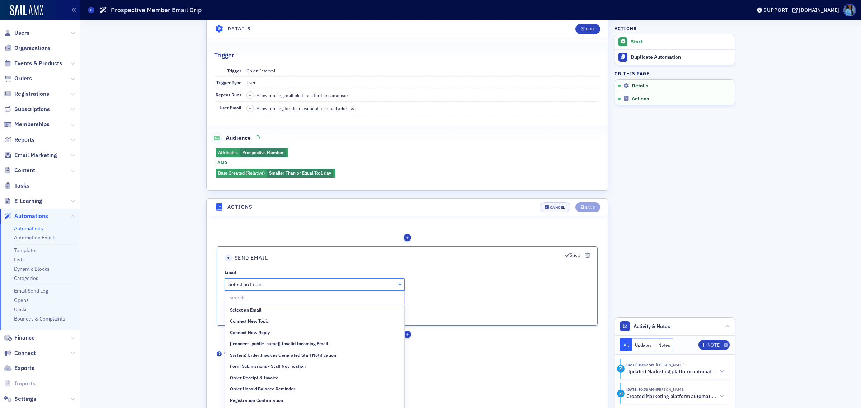 The width and height of the screenshot is (861, 408). Describe the element at coordinates (108, 117) in the screenshot. I see `div: Connect New Reply` at that location.